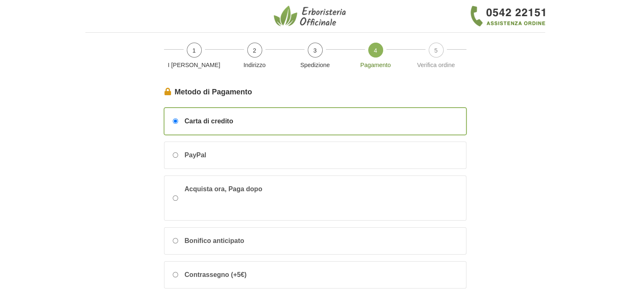 The image size is (630, 291). Describe the element at coordinates (315, 92) in the screenshot. I see `legend: Metodo di Pagamento` at that location.